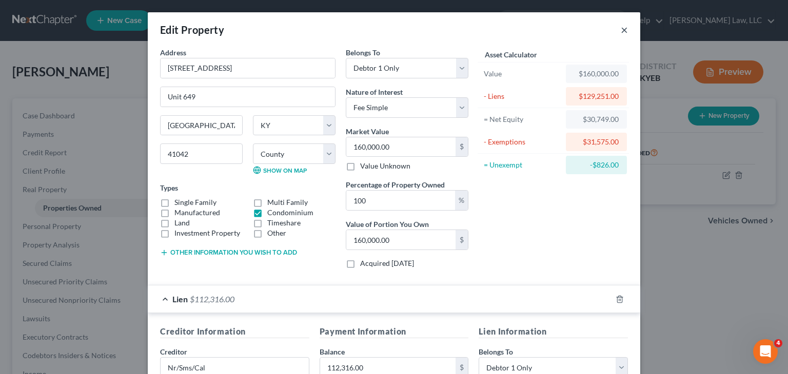  I want to click on label: Types, so click(169, 188).